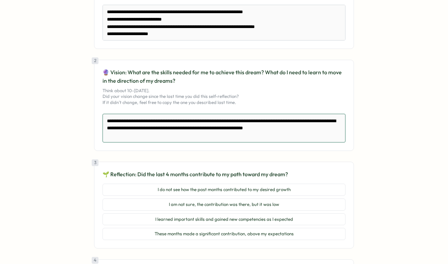 This screenshot has height=264, width=448. I want to click on p: 🔮 Vision: What are the skills needed for me to achieve this dream? What do I need to learn to mov..., so click(224, 77).